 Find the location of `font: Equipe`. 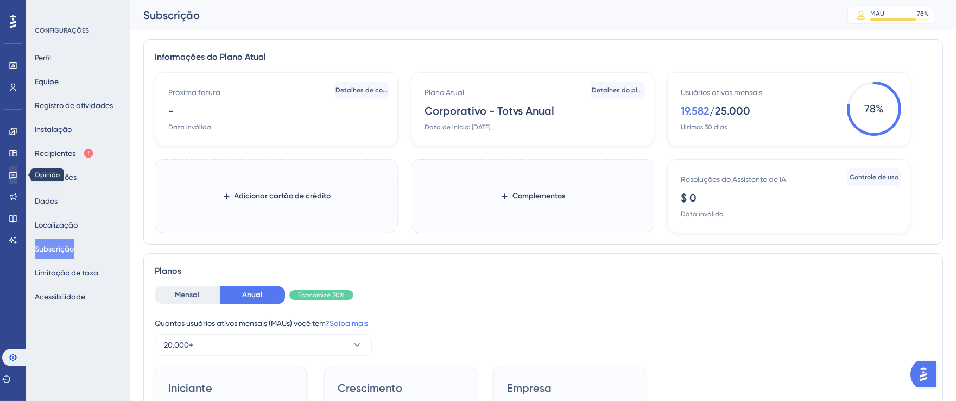

font: Equipe is located at coordinates (47, 81).